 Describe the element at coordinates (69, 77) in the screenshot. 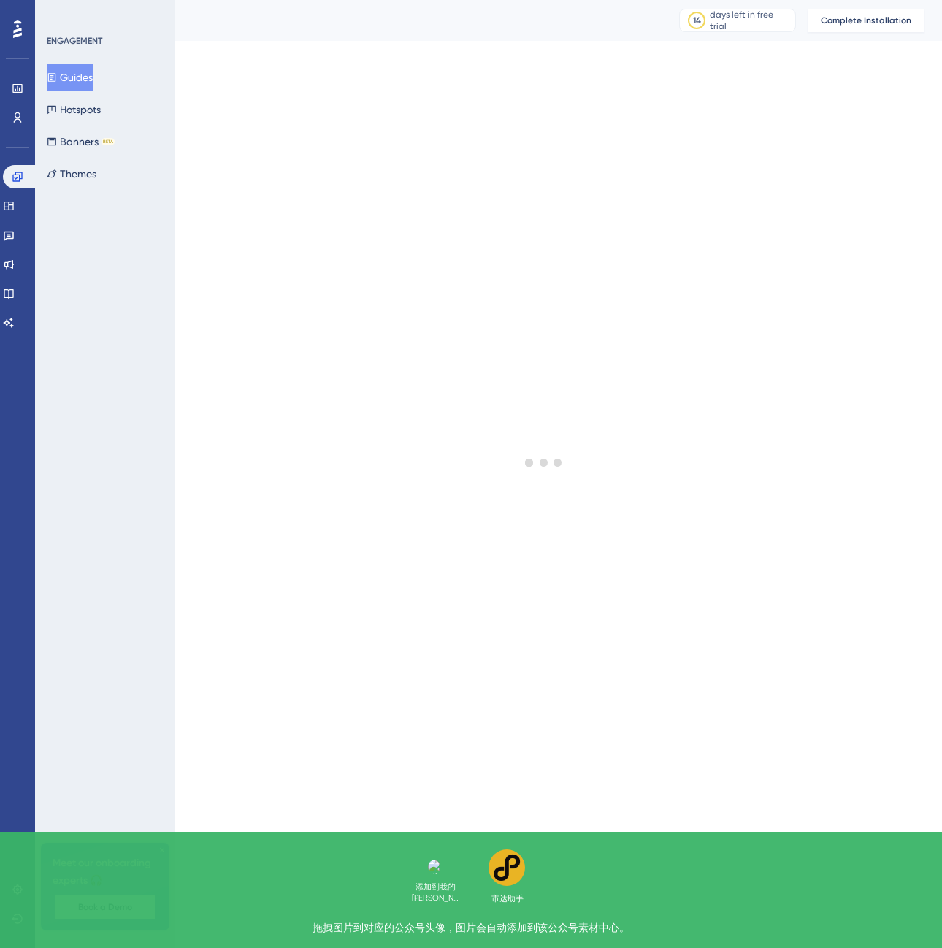

I see `button: Guides` at that location.